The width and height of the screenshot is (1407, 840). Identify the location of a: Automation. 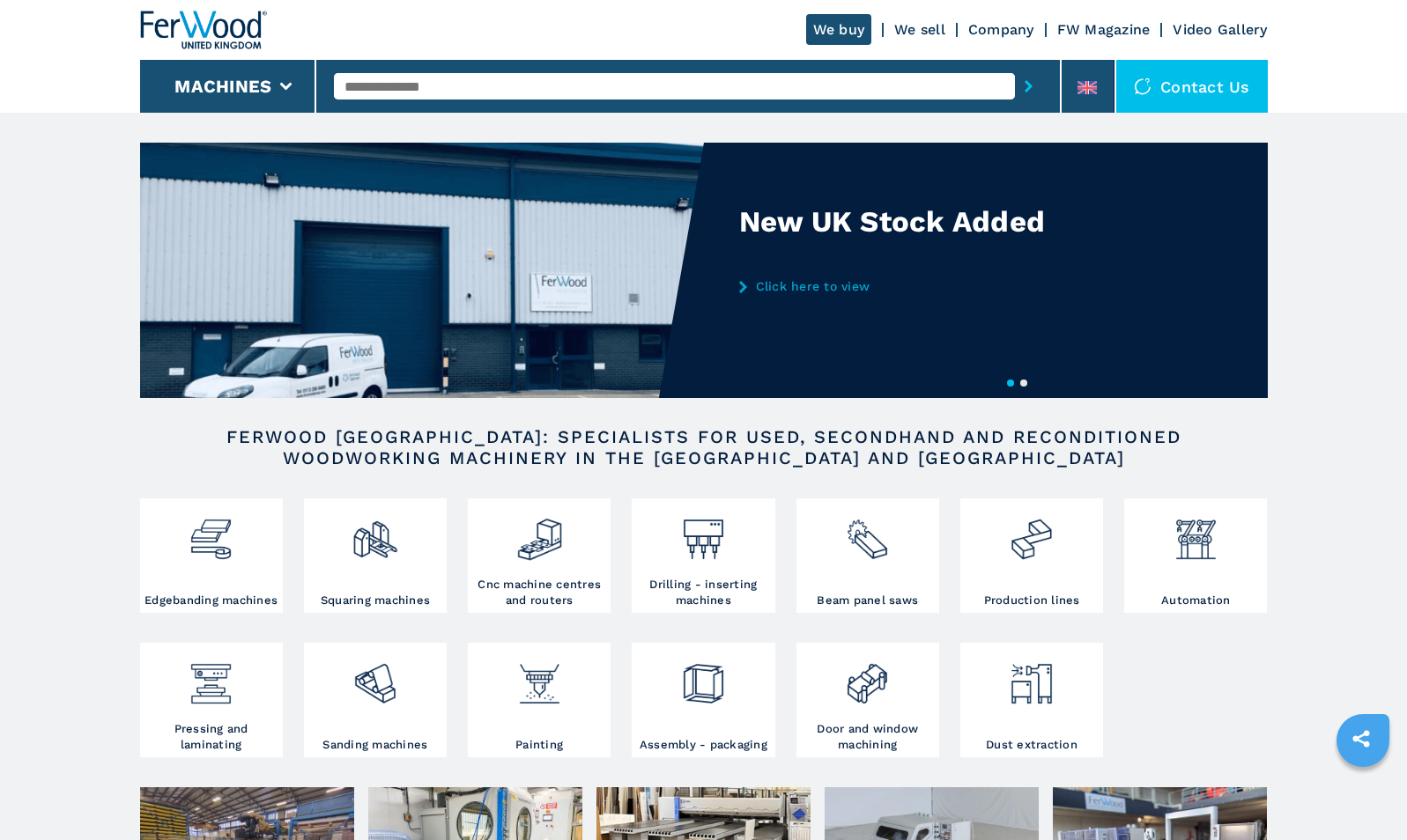
(1196, 556).